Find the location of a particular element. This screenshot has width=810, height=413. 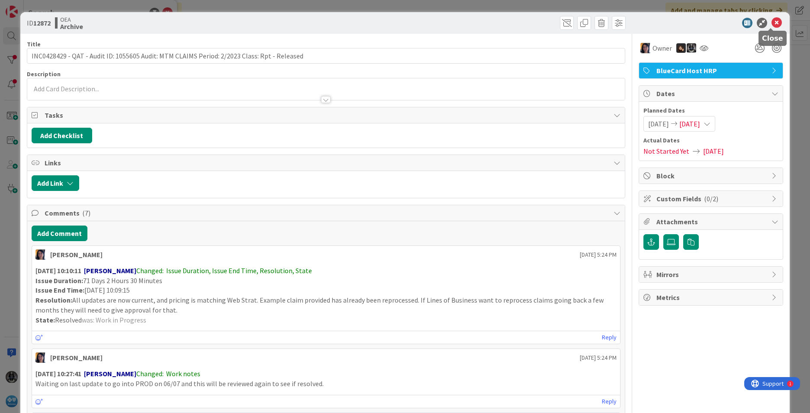

strong: Issue End Time: is located at coordinates (60, 290).